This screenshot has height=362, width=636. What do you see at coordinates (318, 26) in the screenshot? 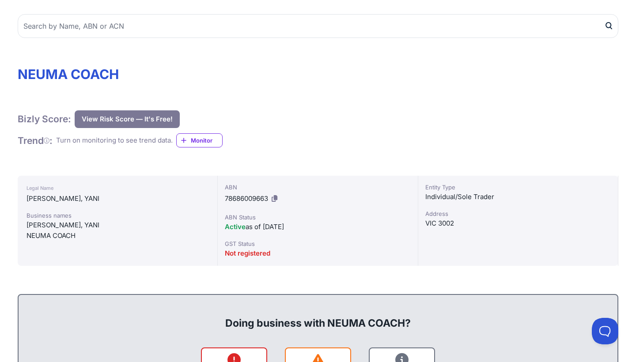
I see `input: Search by Name, ABN or ACN` at bounding box center [318, 26].